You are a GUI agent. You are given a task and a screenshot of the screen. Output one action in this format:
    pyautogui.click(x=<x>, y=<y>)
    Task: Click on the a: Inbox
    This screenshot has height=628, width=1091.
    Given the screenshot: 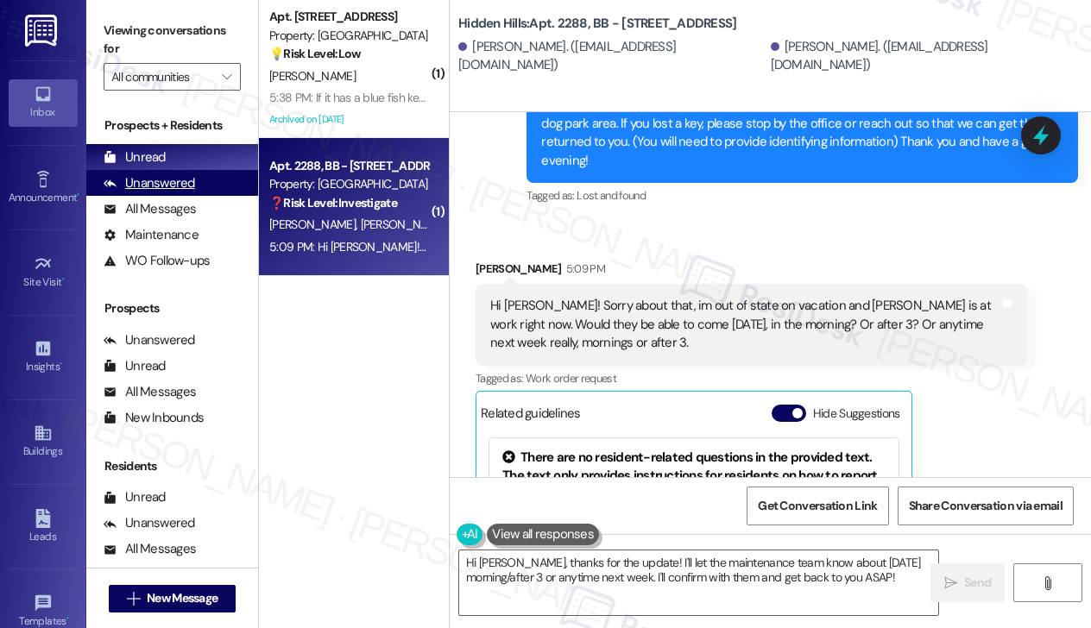 What is the action you would take?
    pyautogui.click(x=43, y=103)
    